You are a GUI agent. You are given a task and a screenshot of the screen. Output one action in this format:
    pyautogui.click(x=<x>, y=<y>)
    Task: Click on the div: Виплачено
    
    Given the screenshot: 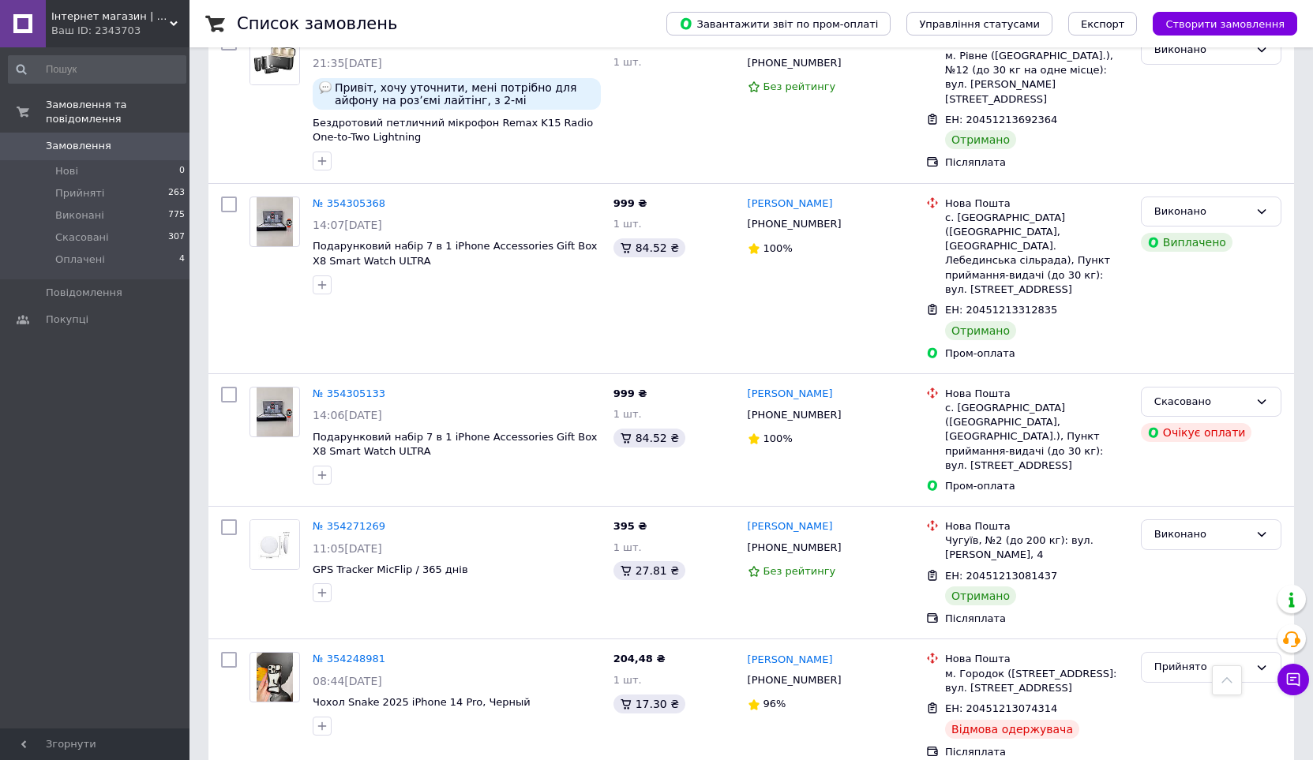 What is the action you would take?
    pyautogui.click(x=1186, y=242)
    